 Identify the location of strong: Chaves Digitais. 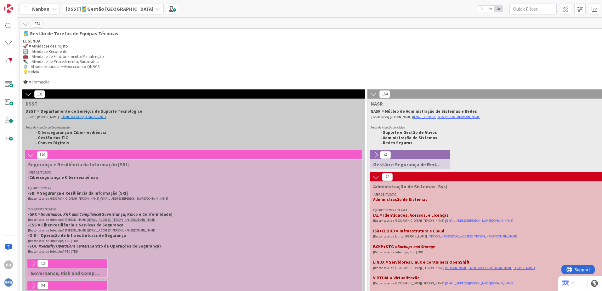
(53, 143).